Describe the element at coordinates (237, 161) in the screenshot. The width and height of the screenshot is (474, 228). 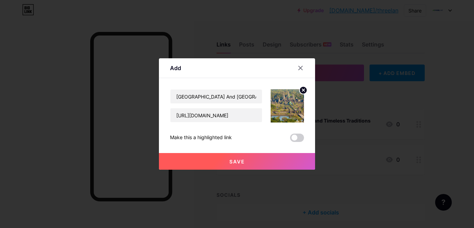
I see `span: Save` at that location.